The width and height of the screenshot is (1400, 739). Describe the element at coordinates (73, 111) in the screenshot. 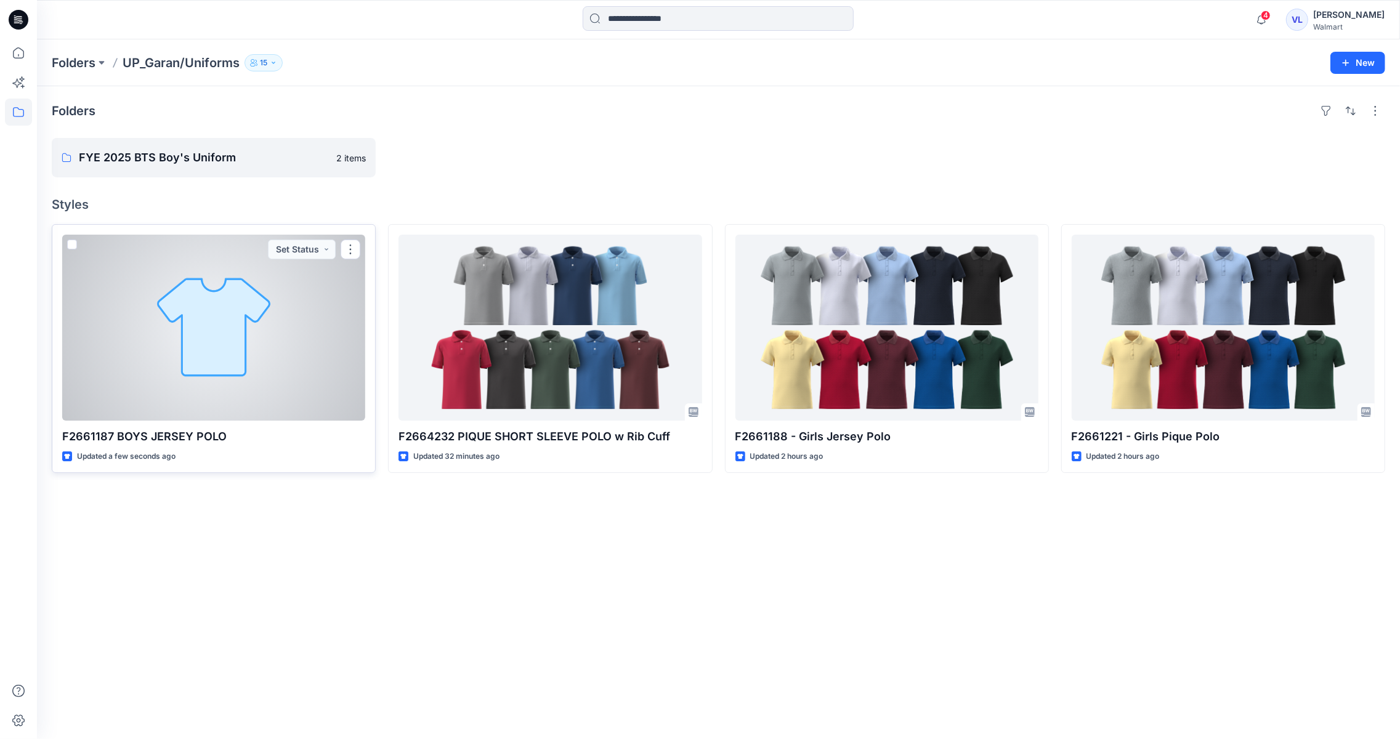

I see `h4: Folders` at that location.